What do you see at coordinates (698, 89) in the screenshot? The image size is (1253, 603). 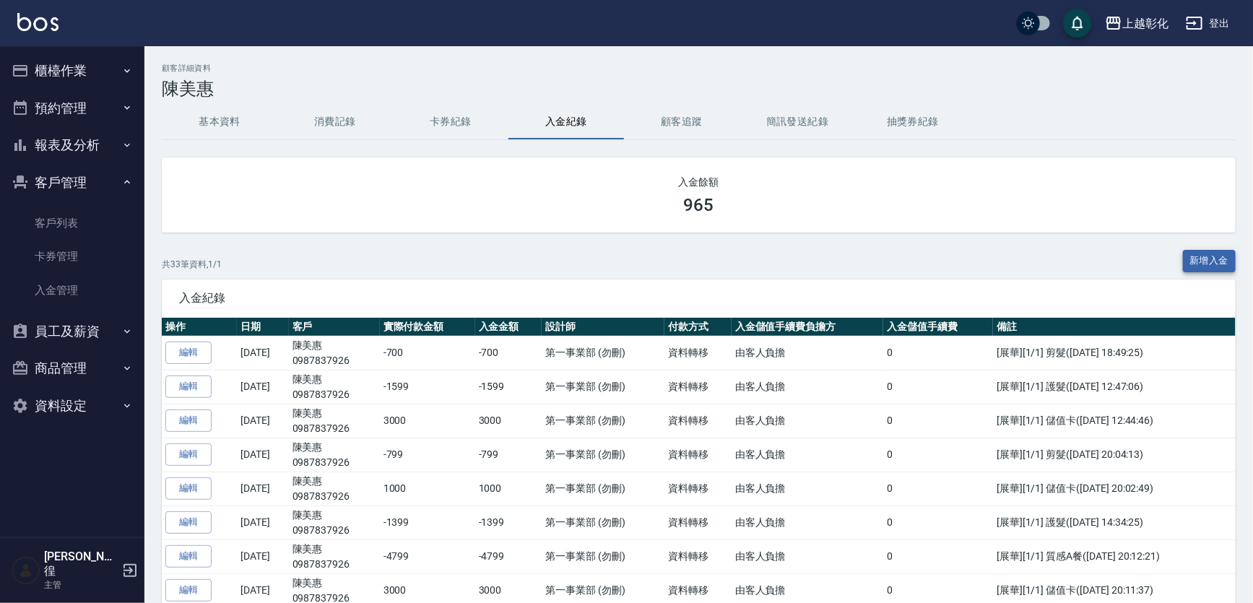 I see `h3: 陳美惠` at bounding box center [698, 89].